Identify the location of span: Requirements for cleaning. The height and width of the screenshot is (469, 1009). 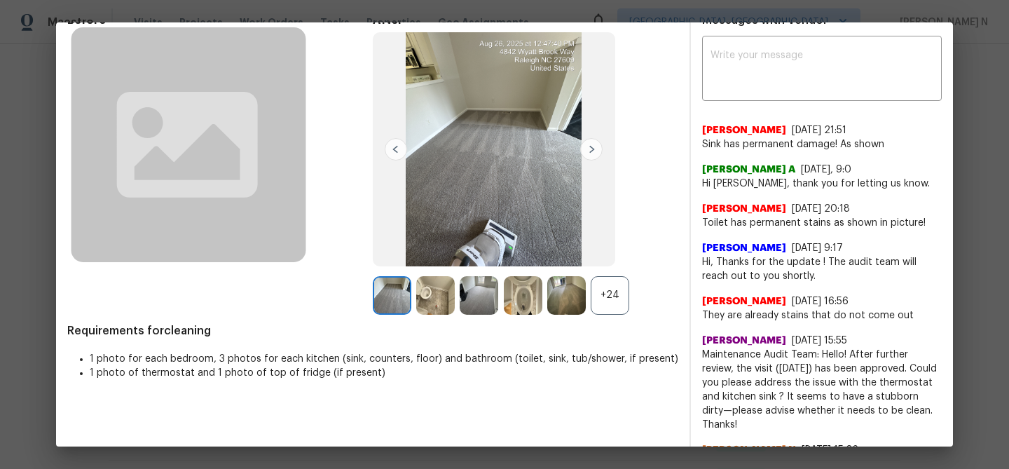
(373, 331).